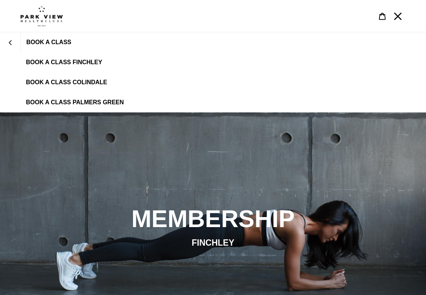 The image size is (426, 295). What do you see at coordinates (75, 102) in the screenshot?
I see `span: BOOK A CLASS PALMERS GREEN` at bounding box center [75, 102].